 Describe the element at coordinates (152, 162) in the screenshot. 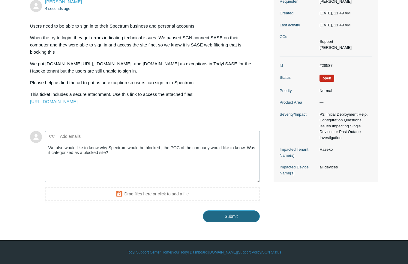

I see `textarea: Add your reply` at that location.